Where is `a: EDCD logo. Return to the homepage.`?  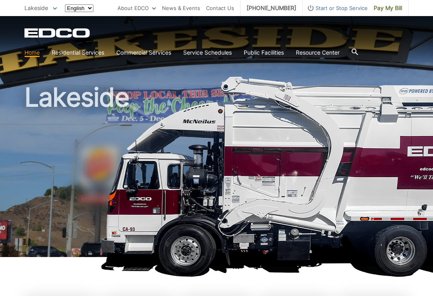
a: EDCD logo. Return to the homepage. is located at coordinates (58, 33).